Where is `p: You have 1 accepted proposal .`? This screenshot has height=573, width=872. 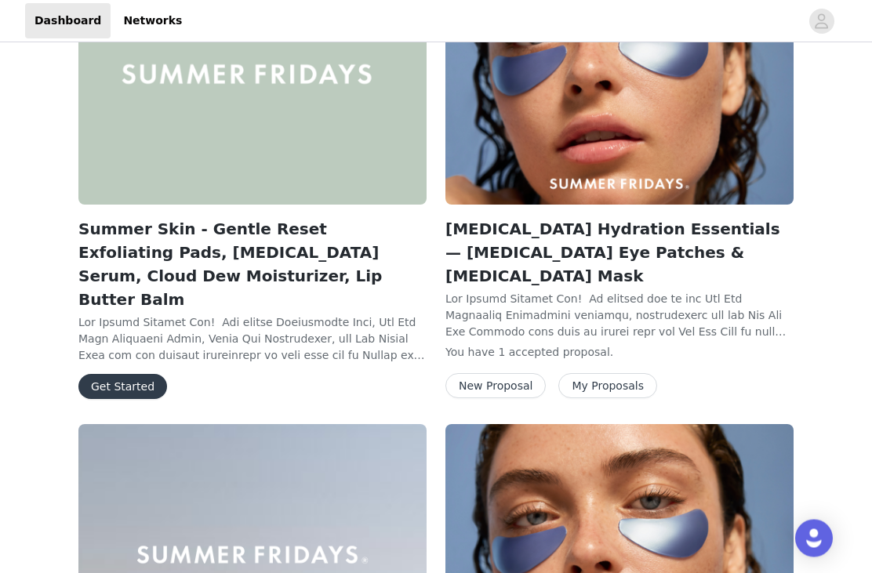
p: You have 1 accepted proposal . is located at coordinates (619, 353).